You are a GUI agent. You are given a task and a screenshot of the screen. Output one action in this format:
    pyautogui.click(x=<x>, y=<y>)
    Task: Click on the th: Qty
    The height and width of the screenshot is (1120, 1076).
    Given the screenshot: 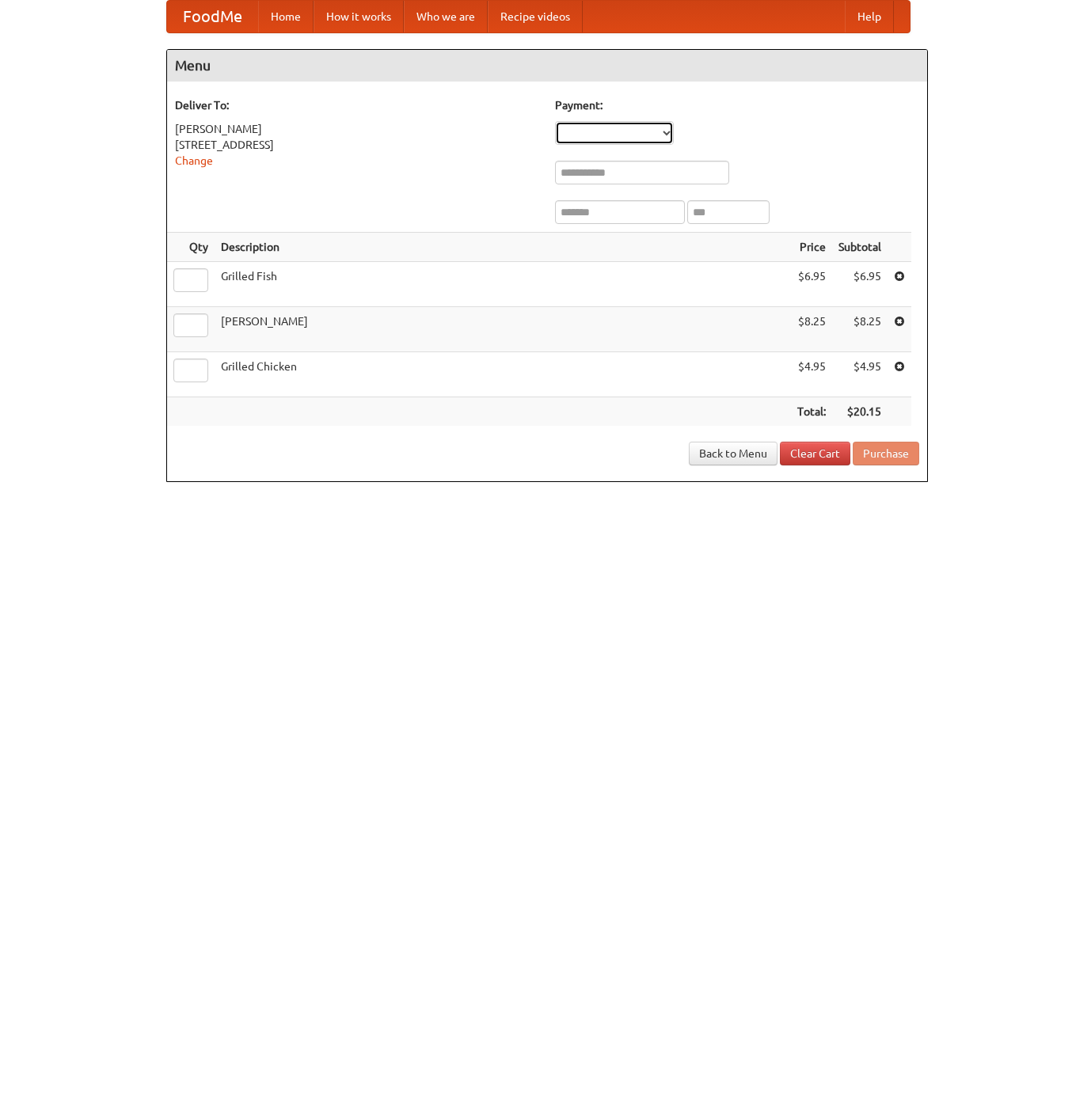 What is the action you would take?
    pyautogui.click(x=191, y=247)
    